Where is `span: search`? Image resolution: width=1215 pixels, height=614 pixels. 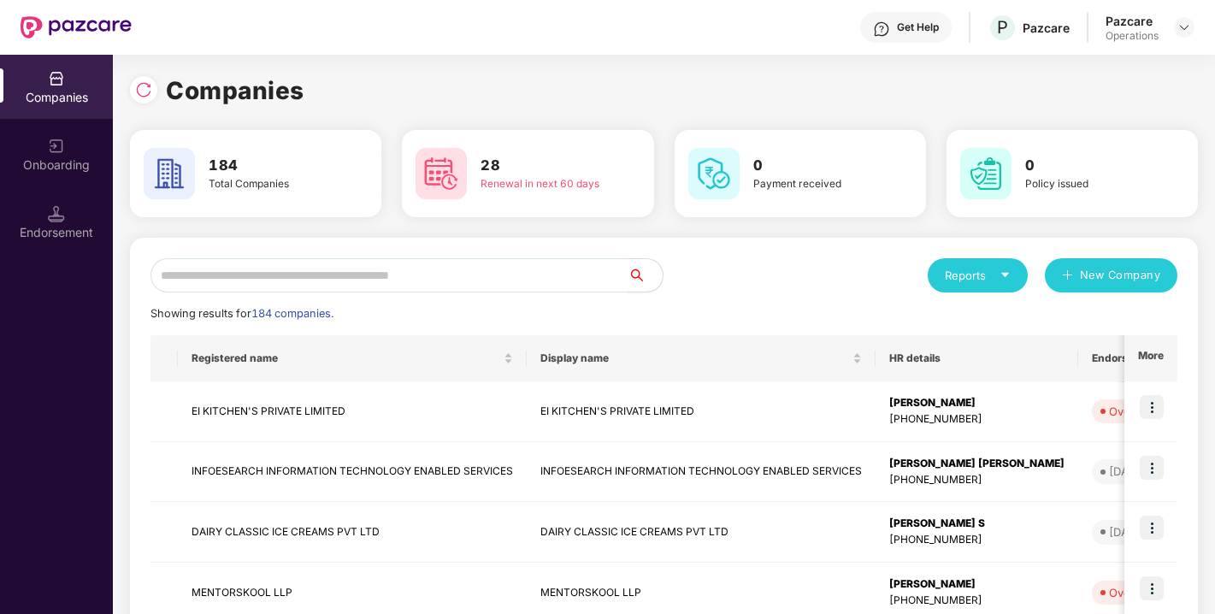
span: search is located at coordinates (645, 275).